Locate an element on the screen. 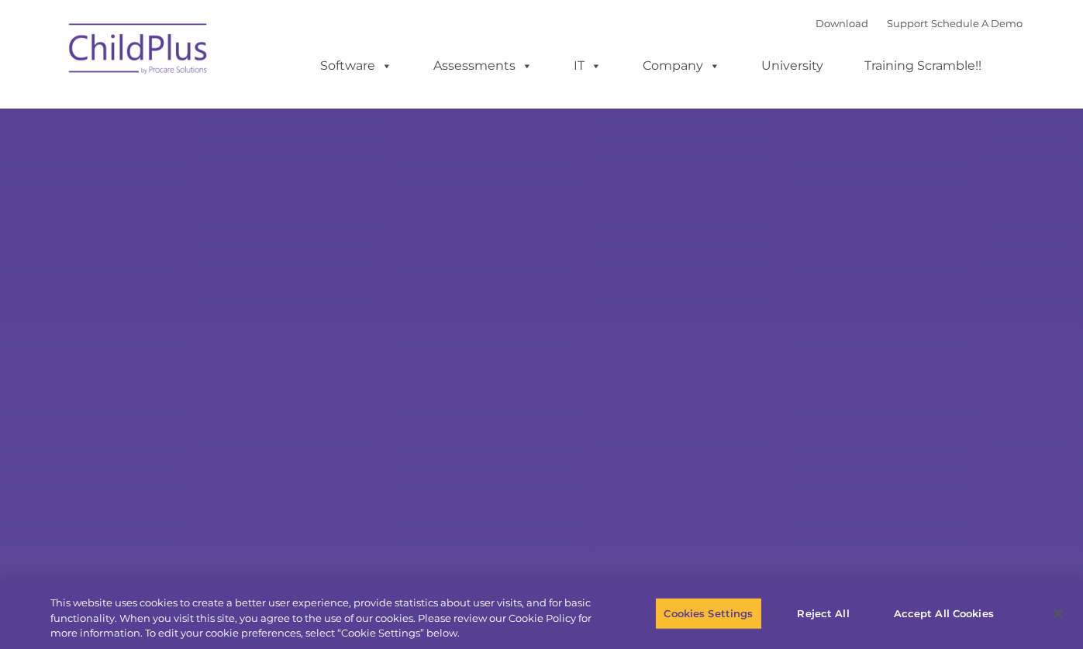 Image resolution: width=1083 pixels, height=649 pixels. div: This website uses cookies to create a better user experience, provide statistics about user visit... is located at coordinates (322, 618).